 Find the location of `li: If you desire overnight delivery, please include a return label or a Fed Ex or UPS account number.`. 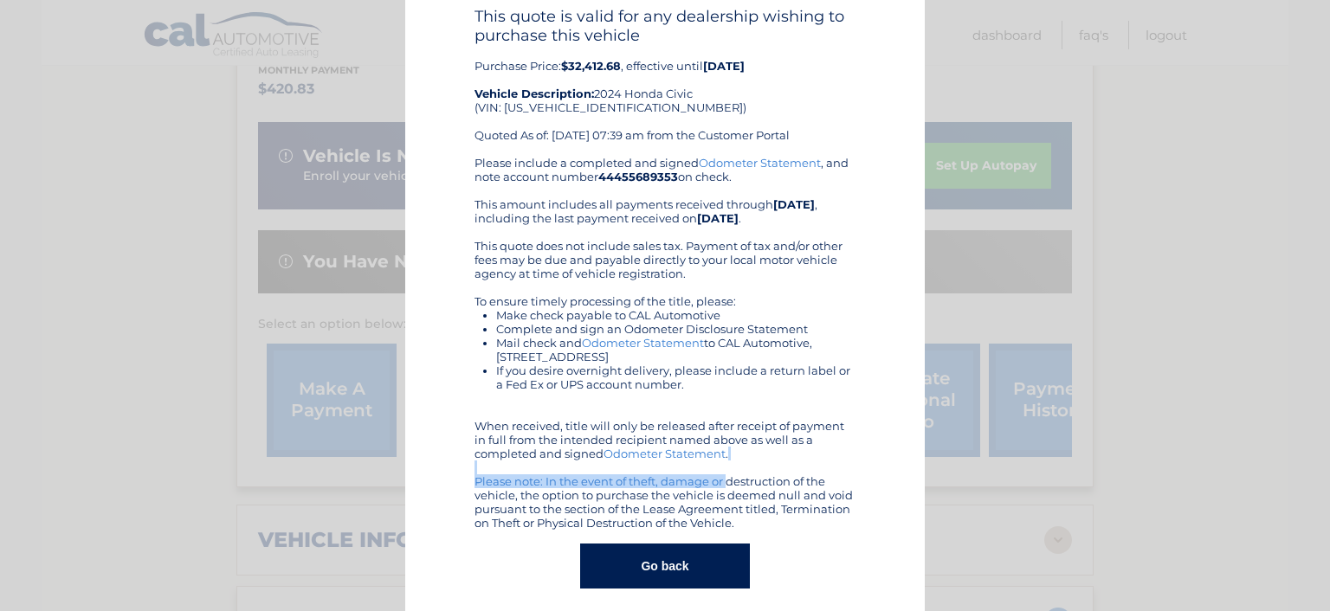

li: If you desire overnight delivery, please include a return label or a Fed Ex or UPS account number. is located at coordinates (675, 378).